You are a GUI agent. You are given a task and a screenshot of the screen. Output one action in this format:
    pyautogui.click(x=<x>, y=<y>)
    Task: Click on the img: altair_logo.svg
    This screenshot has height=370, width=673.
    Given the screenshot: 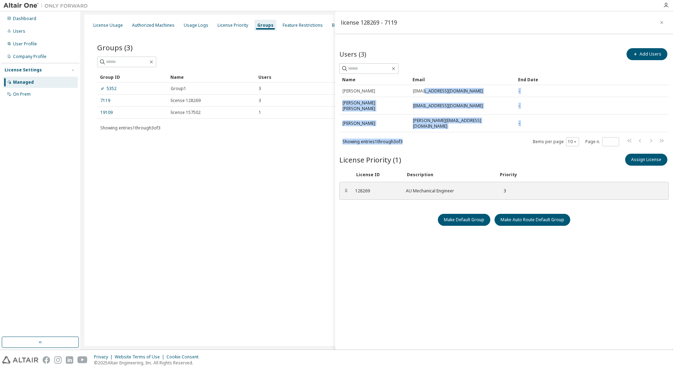 What is the action you would take?
    pyautogui.click(x=20, y=360)
    